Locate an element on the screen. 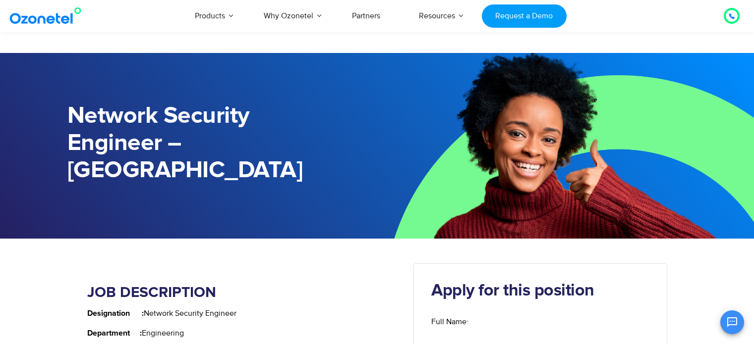  strong: JOB DESCRIPTION is located at coordinates (152, 293).